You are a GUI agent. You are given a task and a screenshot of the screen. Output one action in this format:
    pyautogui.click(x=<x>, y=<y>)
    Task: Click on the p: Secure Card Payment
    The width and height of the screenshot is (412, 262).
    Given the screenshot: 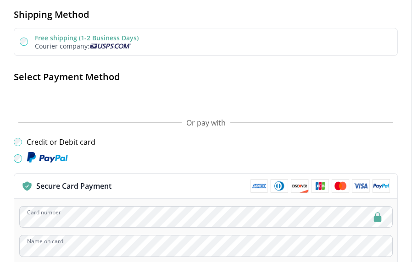 What is the action you would take?
    pyautogui.click(x=74, y=186)
    